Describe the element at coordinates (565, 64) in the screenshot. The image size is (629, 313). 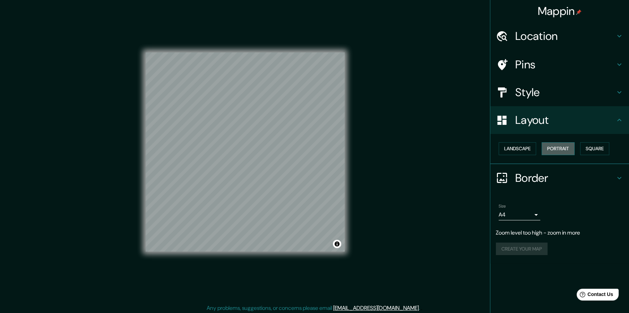
I see `h4: Pins` at that location.